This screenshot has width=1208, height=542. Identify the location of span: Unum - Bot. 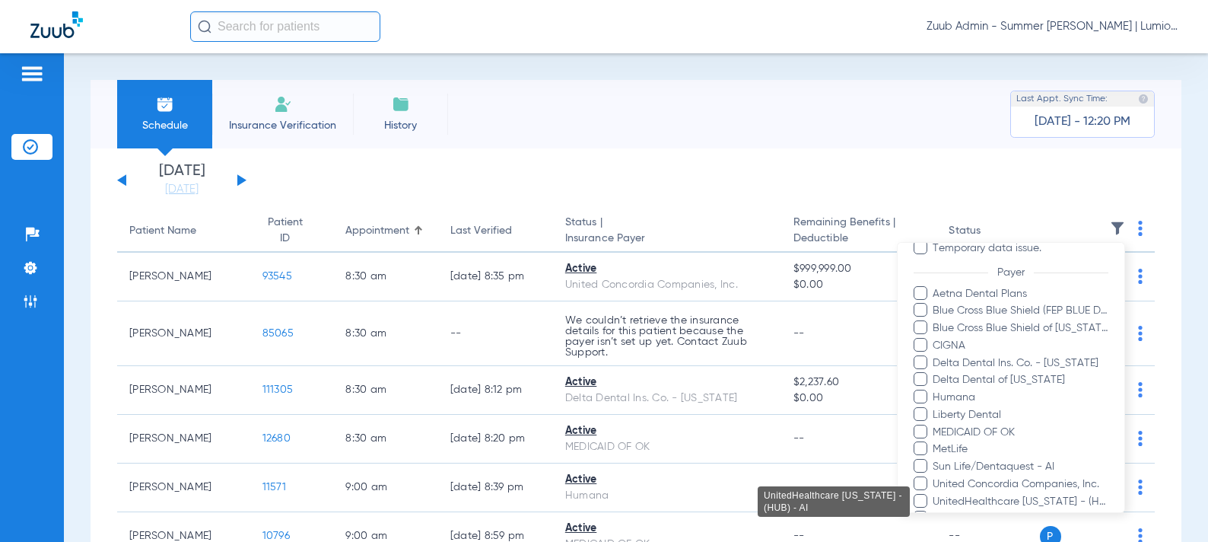
(1020, 518).